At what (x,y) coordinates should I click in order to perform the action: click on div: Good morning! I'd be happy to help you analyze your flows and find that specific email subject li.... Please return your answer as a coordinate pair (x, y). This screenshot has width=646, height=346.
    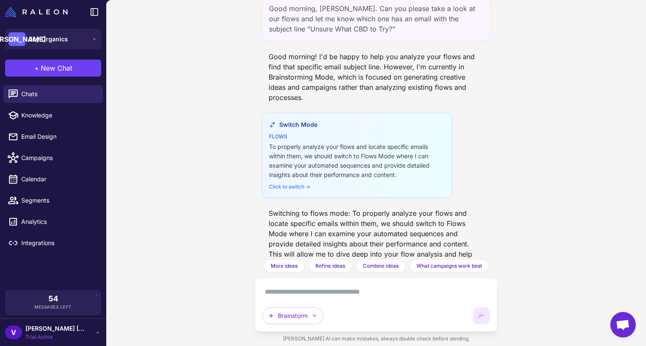
    Looking at the image, I should click on (376, 77).